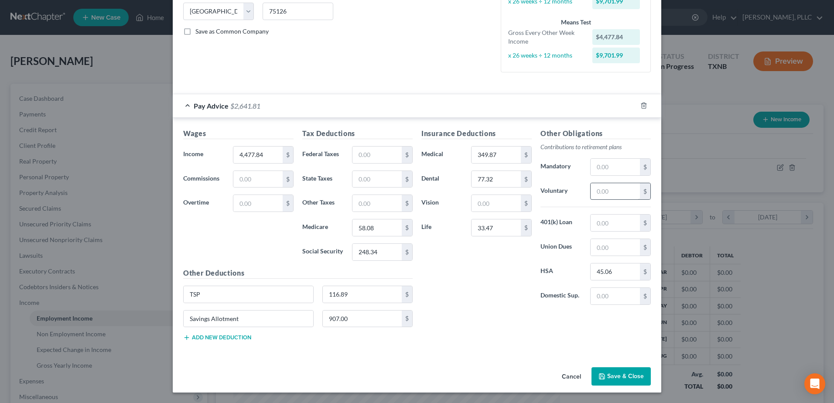  Describe the element at coordinates (323, 155) in the screenshot. I see `label: Federal Taxes` at that location.